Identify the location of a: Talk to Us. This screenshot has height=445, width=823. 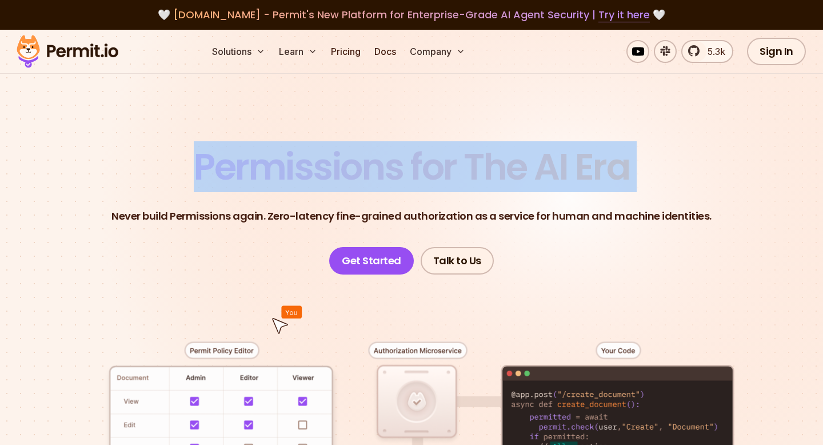
(457, 261).